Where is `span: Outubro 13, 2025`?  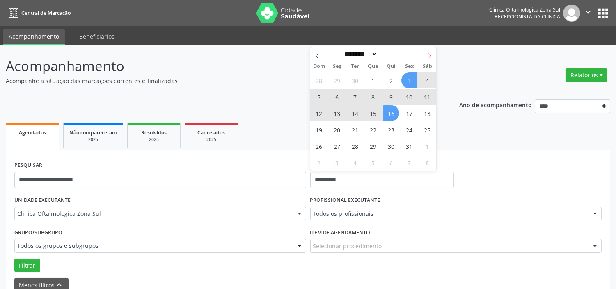 span: Outubro 13, 2025 is located at coordinates (337, 113).